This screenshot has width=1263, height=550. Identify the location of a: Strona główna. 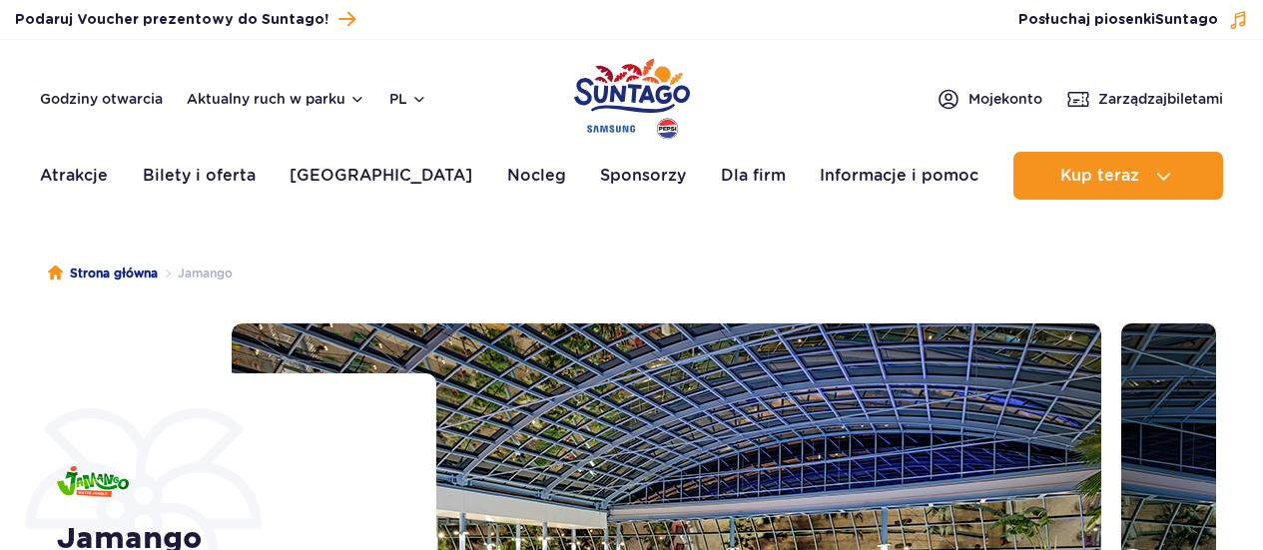
(103, 274).